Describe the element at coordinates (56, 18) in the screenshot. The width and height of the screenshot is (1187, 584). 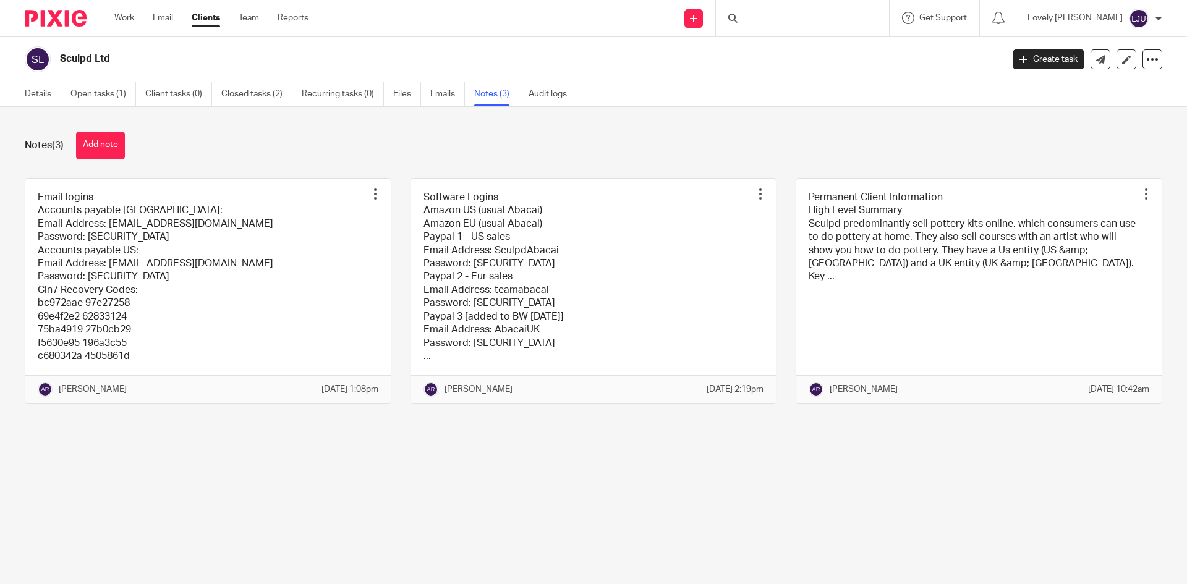
I see `img: Pixie` at that location.